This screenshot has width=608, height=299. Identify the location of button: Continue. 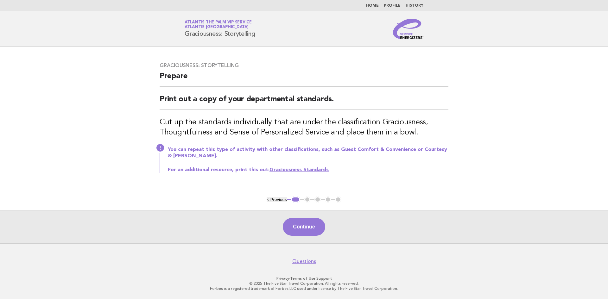
(304, 227).